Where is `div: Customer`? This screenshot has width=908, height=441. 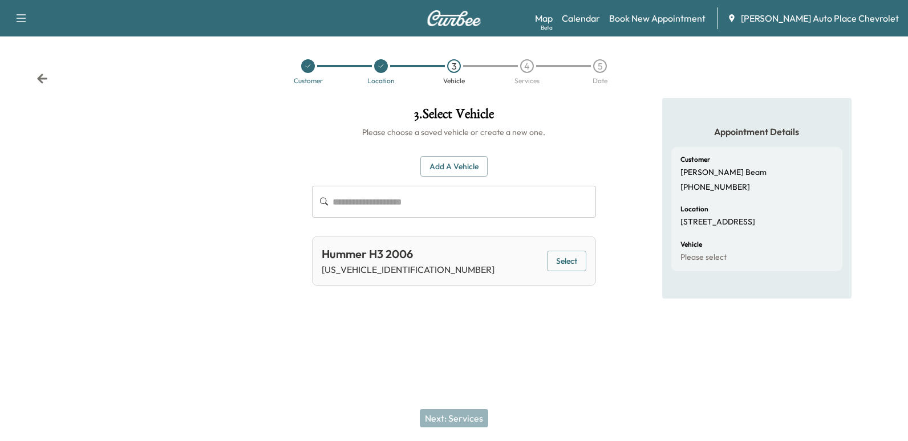 div: Customer is located at coordinates (308, 81).